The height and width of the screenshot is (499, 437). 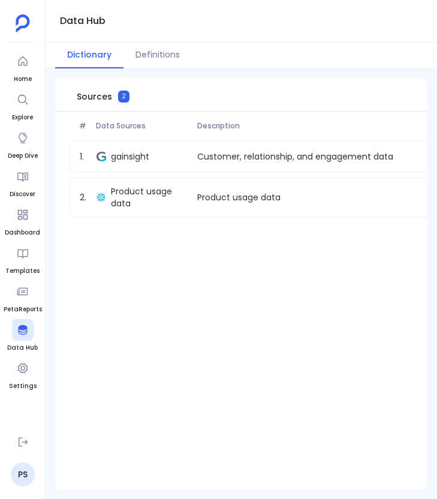 I want to click on img: petavue logo, so click(x=23, y=23).